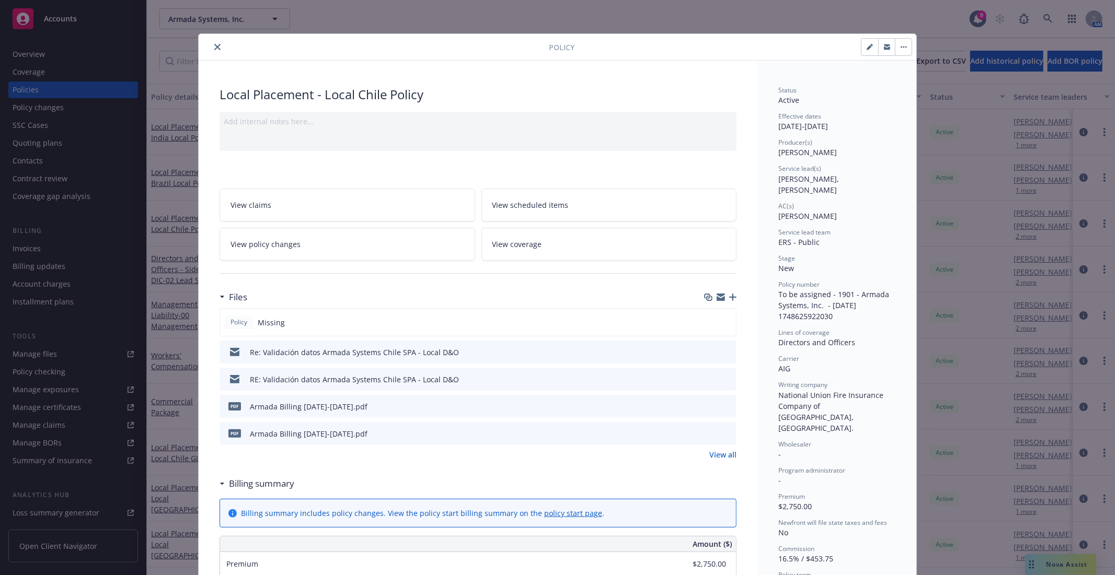  What do you see at coordinates (786, 268) in the screenshot?
I see `span: New` at bounding box center [786, 268].